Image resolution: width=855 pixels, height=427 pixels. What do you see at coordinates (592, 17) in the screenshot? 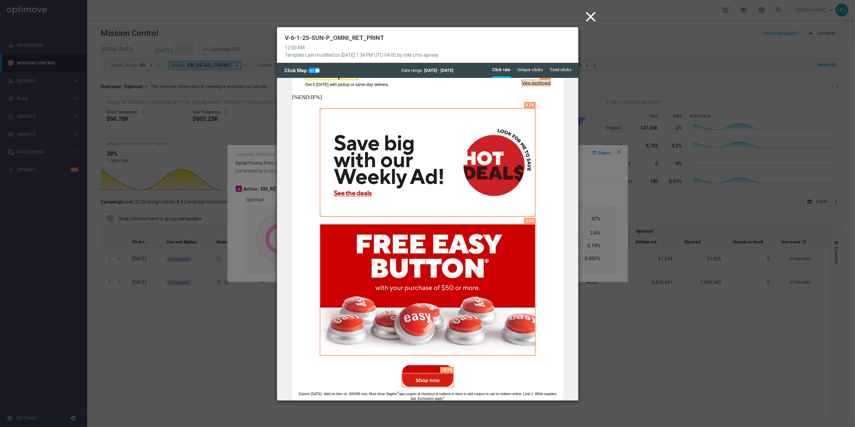
I see `button: close` at bounding box center [592, 17].